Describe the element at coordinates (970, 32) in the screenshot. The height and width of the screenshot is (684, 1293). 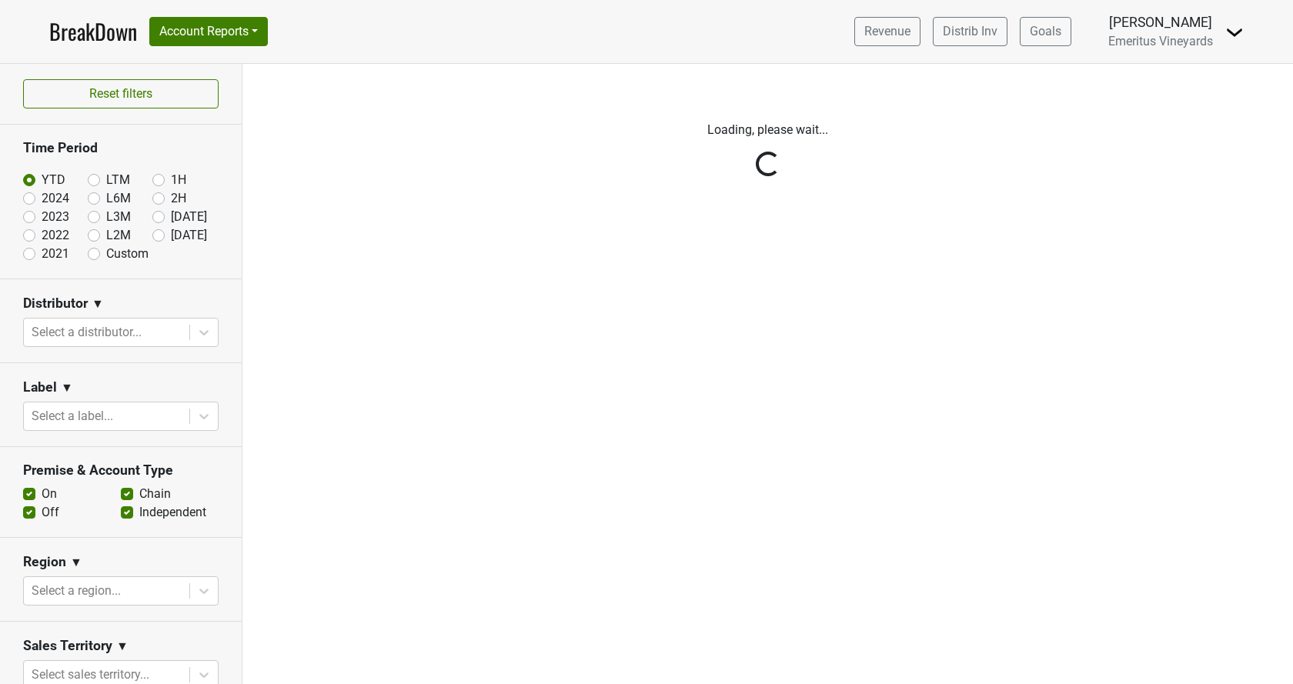
I see `a: Distrib Inv` at that location.